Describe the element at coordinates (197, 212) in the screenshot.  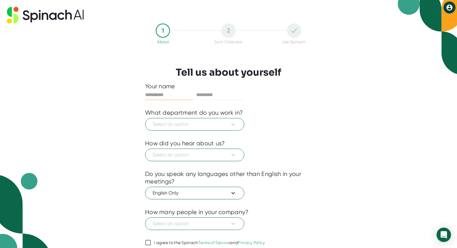
I see `div: How many people in your company?` at that location.